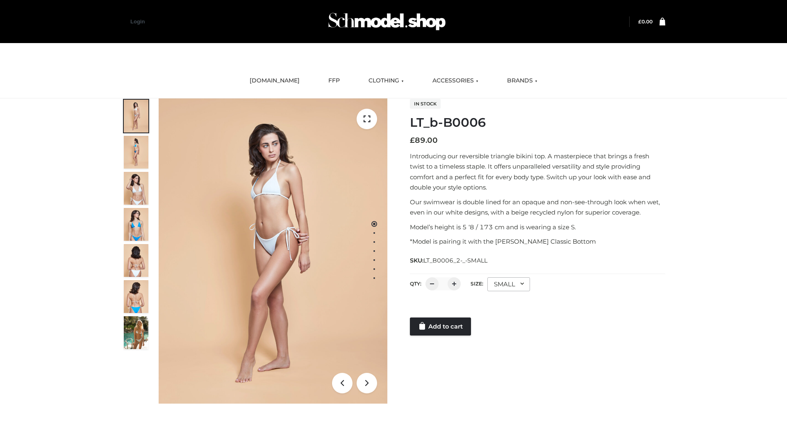 This screenshot has width=787, height=443. Describe the element at coordinates (455, 81) in the screenshot. I see `a: ACCESSORIES` at that location.